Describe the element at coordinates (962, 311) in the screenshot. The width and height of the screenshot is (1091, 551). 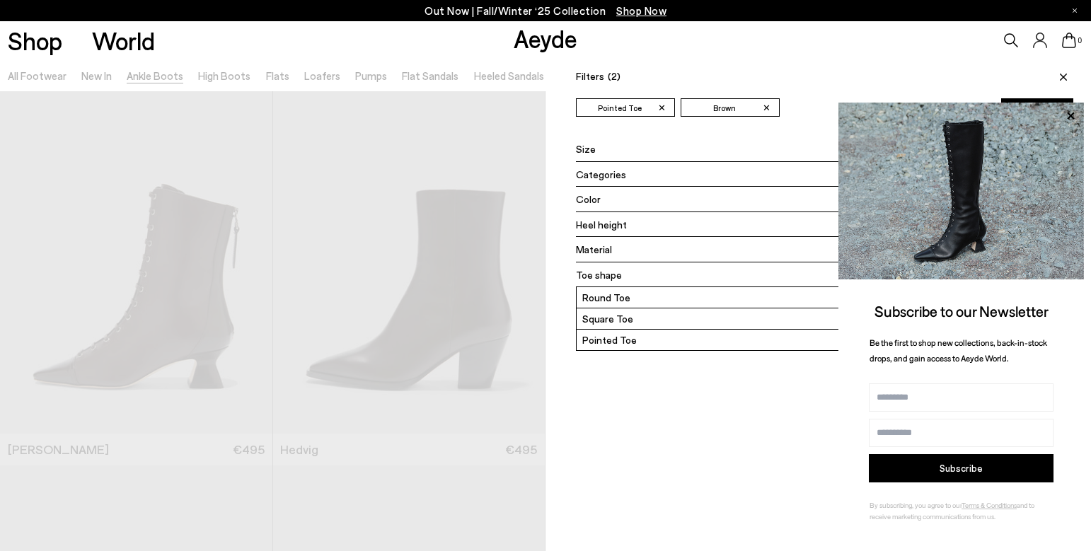
I see `span: Subscribe to our Newsletter` at that location.